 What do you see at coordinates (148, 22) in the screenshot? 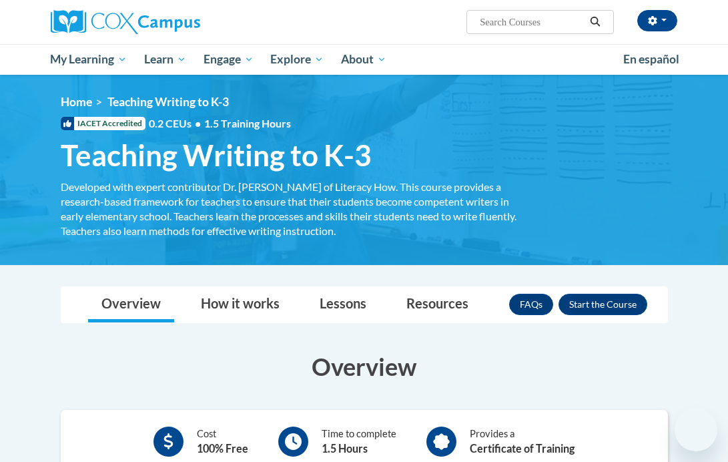
I see `a: Cox Campus` at bounding box center [148, 22].